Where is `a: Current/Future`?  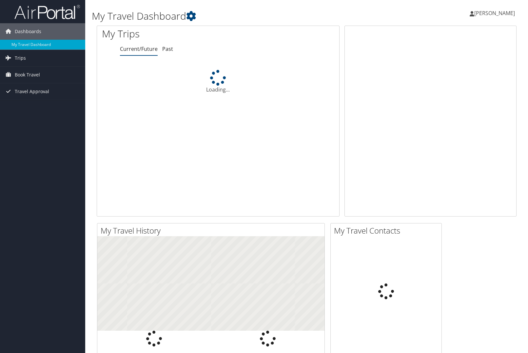
a: Current/Future is located at coordinates (139, 49).